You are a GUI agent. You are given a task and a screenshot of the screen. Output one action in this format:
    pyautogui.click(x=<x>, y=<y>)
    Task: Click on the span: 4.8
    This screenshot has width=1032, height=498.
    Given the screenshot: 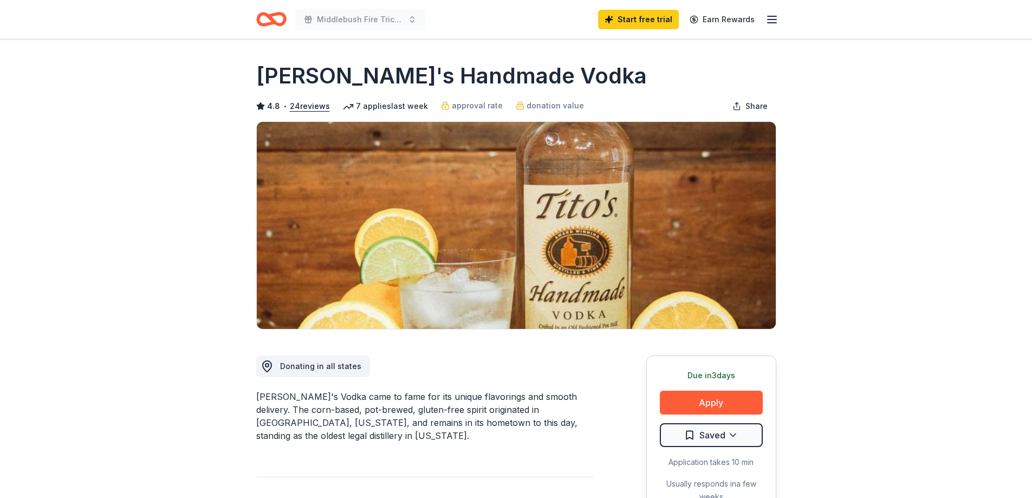 What is the action you would take?
    pyautogui.click(x=274, y=106)
    